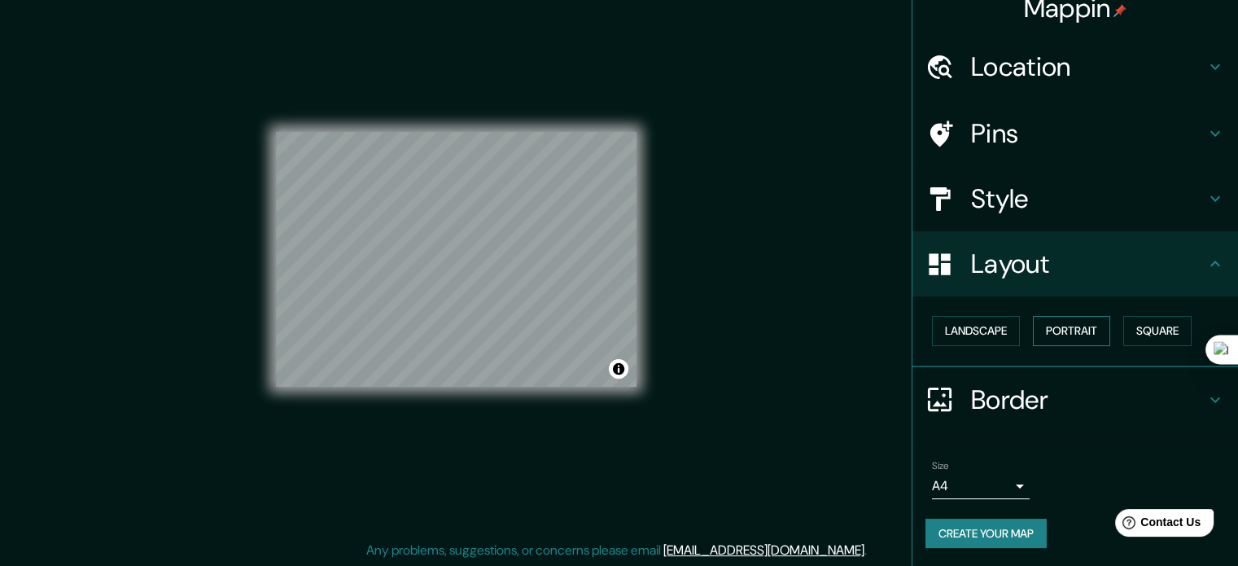 Image resolution: width=1238 pixels, height=566 pixels. Describe the element at coordinates (1088, 400) in the screenshot. I see `h4: Border` at that location.